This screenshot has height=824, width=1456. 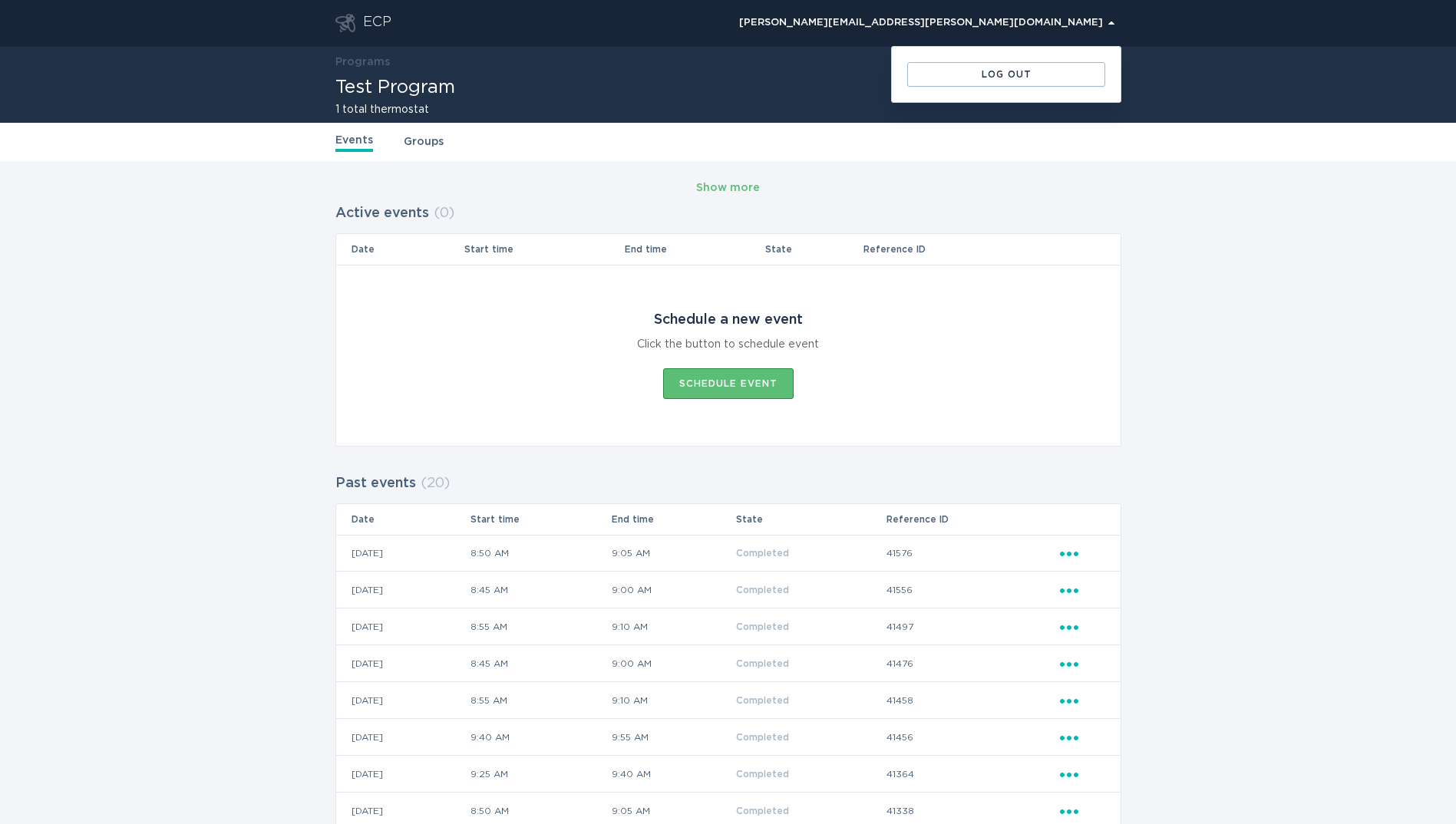 I want to click on td: 41476, so click(x=973, y=664).